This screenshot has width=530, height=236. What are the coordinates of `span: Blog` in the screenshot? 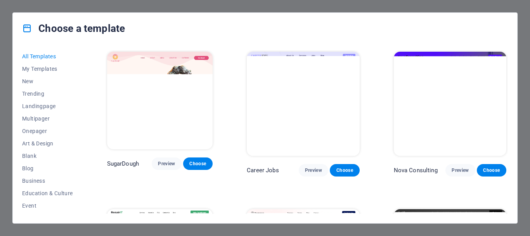 It's located at (47, 168).